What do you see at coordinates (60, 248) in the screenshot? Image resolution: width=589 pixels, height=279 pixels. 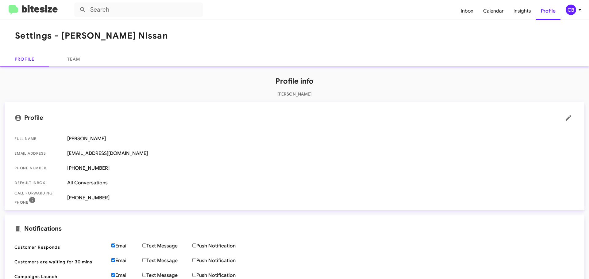 I see `span: Customer Responds` at bounding box center [60, 248].